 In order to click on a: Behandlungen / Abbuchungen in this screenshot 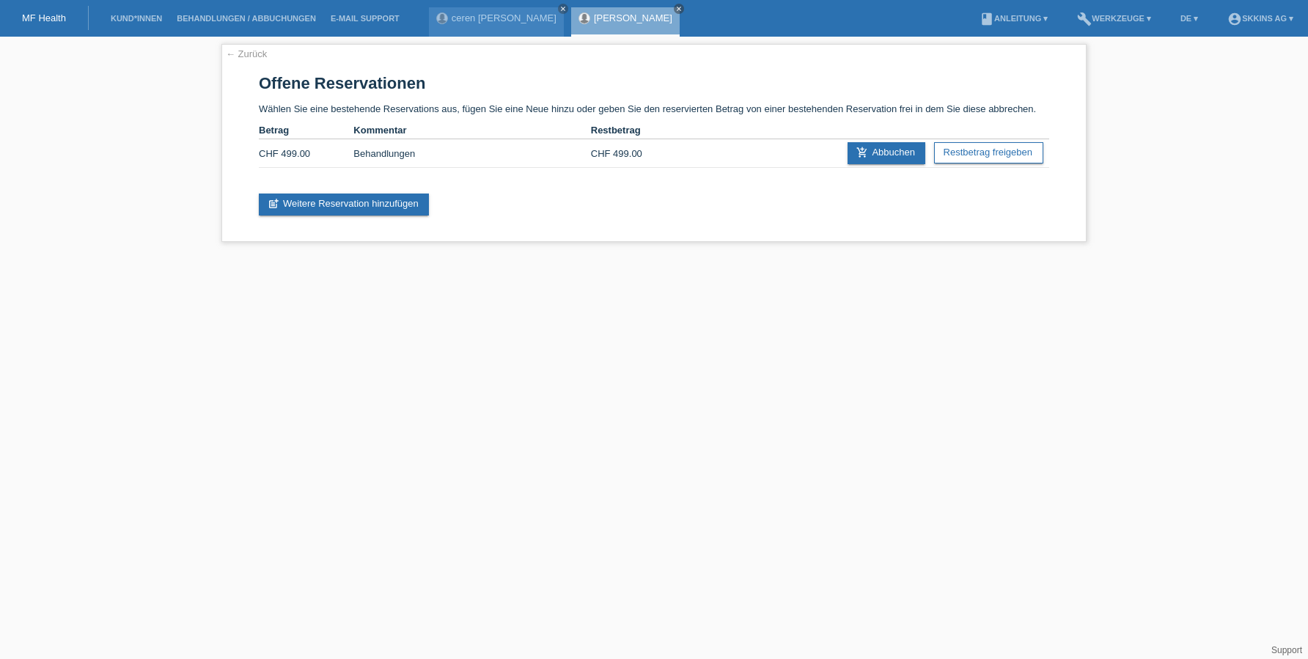, I will do `click(246, 18)`.